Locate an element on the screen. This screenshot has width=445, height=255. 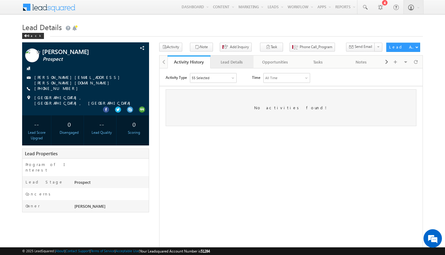
span: Lead Properties is located at coordinates (41, 154).